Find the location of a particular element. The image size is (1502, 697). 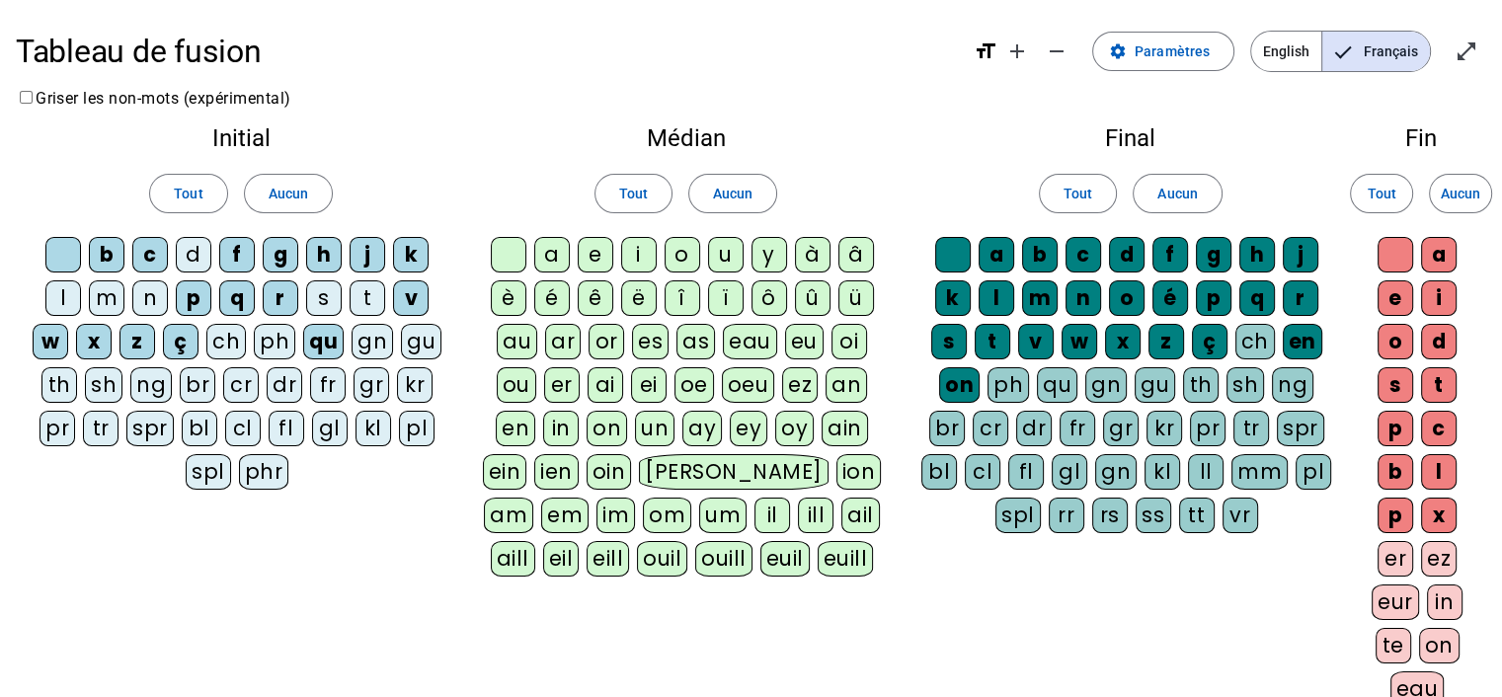

div: qu is located at coordinates (323, 342).